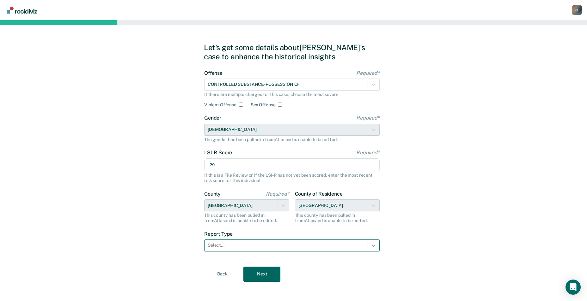 Image resolution: width=587 pixels, height=301 pixels. What do you see at coordinates (263, 105) in the screenshot?
I see `label: Sex Offense` at bounding box center [263, 105].